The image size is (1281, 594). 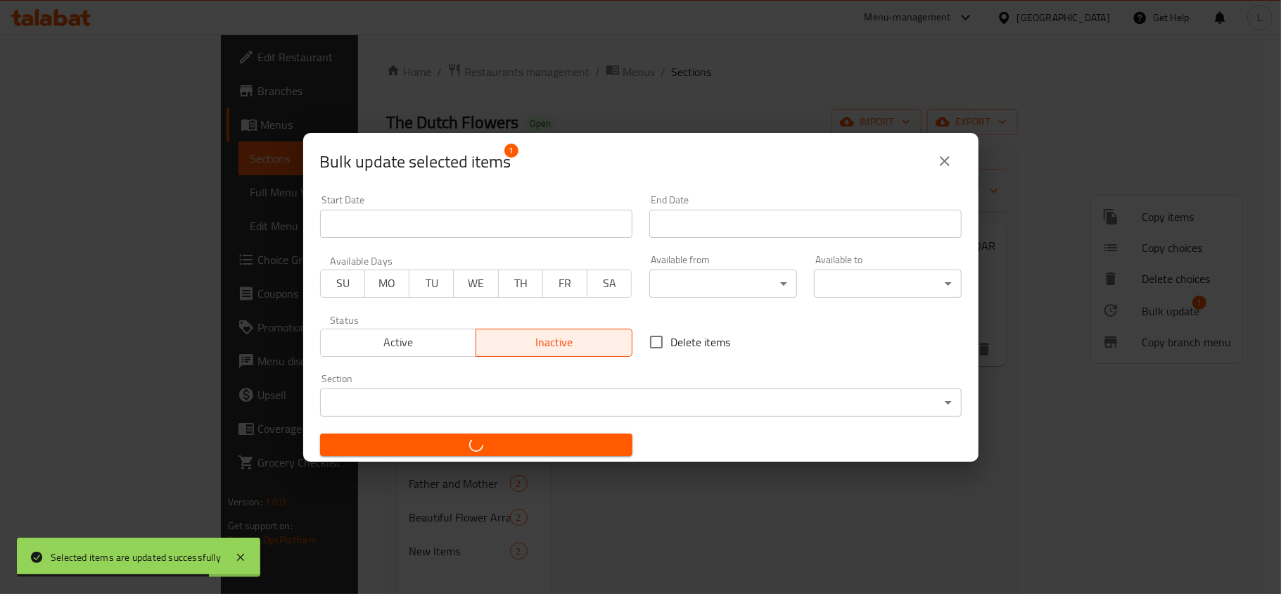 I want to click on button: TH, so click(x=520, y=283).